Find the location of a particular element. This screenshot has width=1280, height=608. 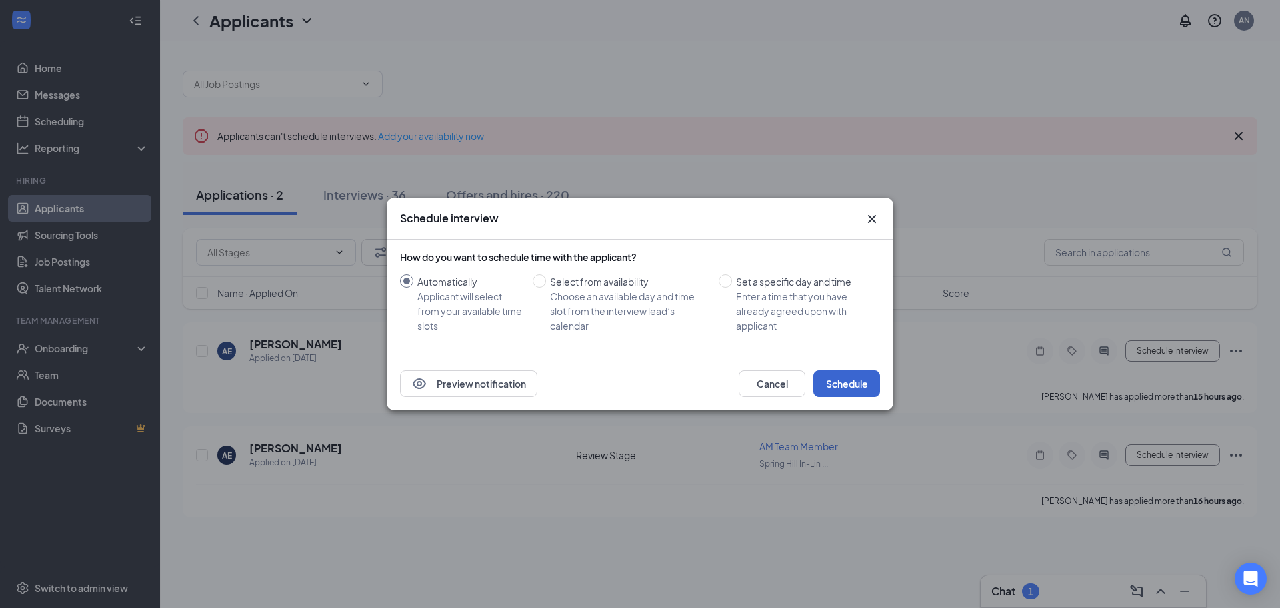

div: How do you want to schedule time with the applicant? is located at coordinates (640, 257).